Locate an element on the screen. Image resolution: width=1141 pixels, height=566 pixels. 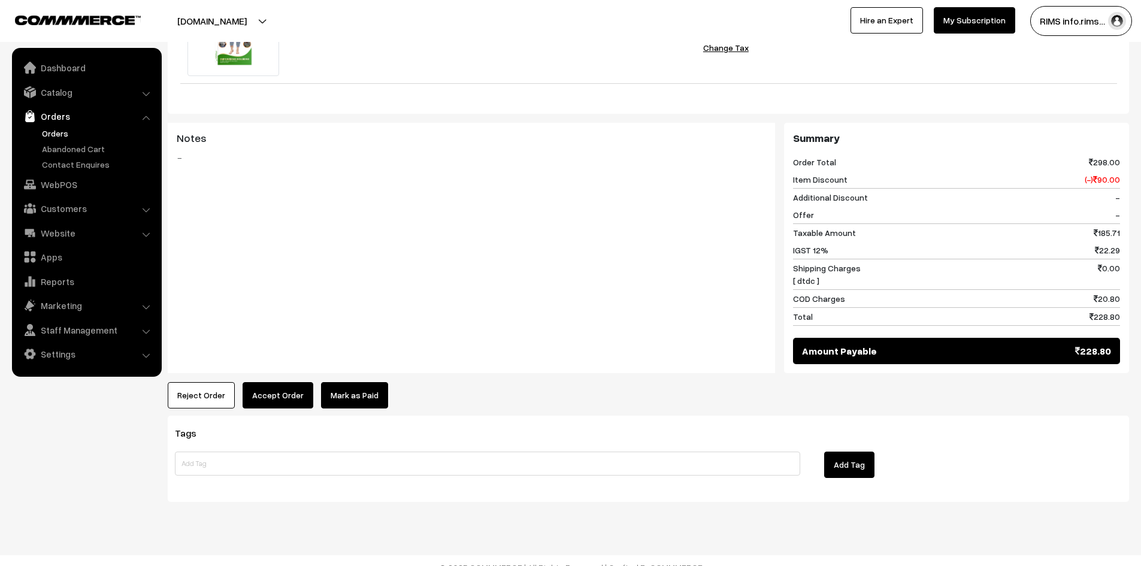
a: Hire an Expert is located at coordinates (886, 20).